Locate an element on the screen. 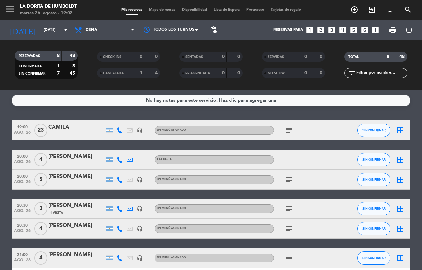 The image size is (422, 270). i: arrow_drop_down is located at coordinates (66, 30).